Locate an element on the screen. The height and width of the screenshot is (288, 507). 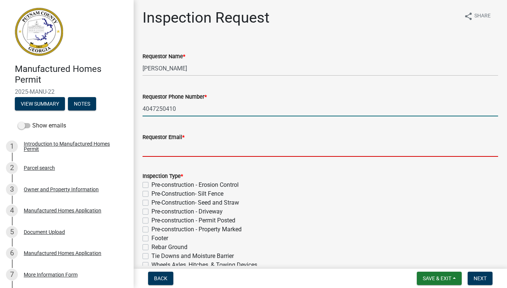
label: Pre-construction - Permit Posted is located at coordinates (193, 221).